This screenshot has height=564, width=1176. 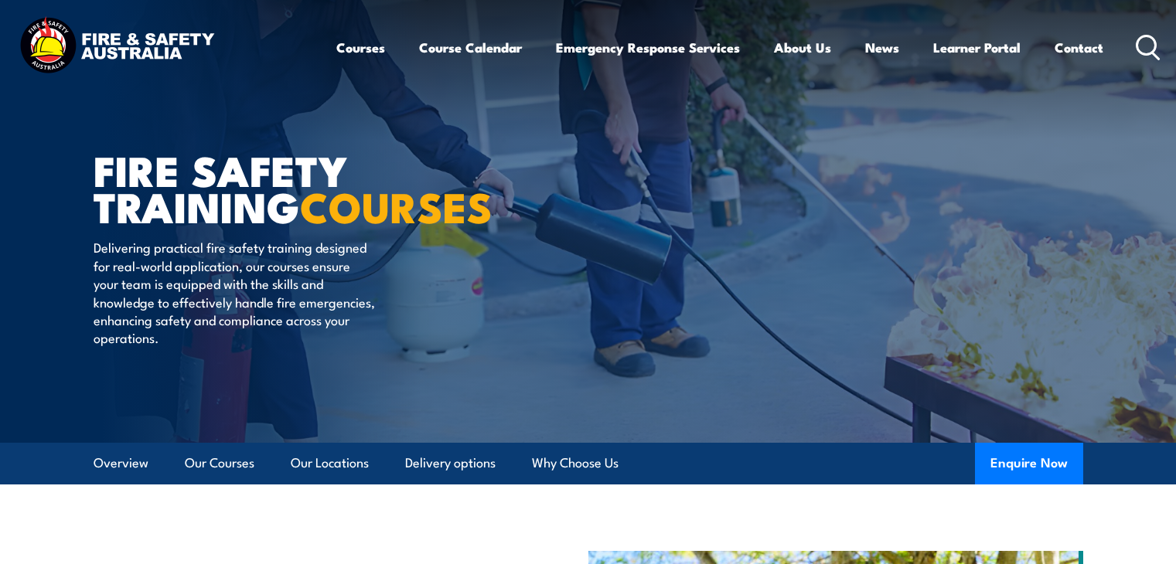 I want to click on a: Learner Portal, so click(x=976, y=47).